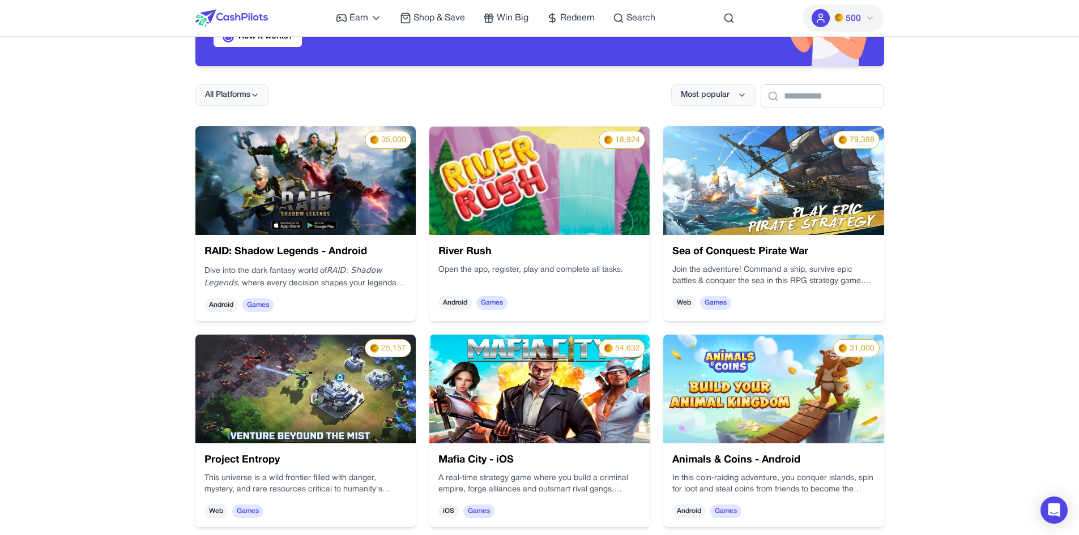 This screenshot has height=535, width=1079. What do you see at coordinates (449, 512) in the screenshot?
I see `span: iOS` at bounding box center [449, 512].